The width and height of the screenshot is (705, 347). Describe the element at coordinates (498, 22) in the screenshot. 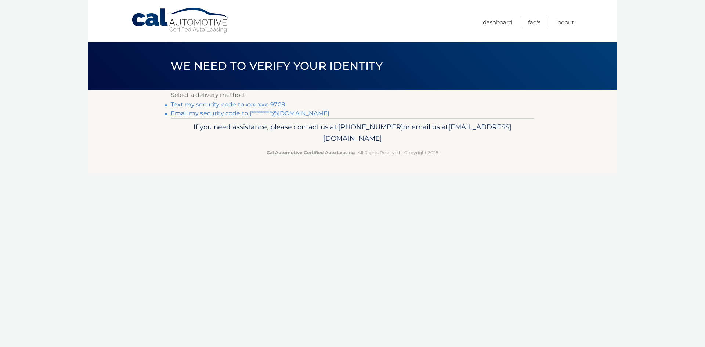

I see `a: Dashboard` at that location.